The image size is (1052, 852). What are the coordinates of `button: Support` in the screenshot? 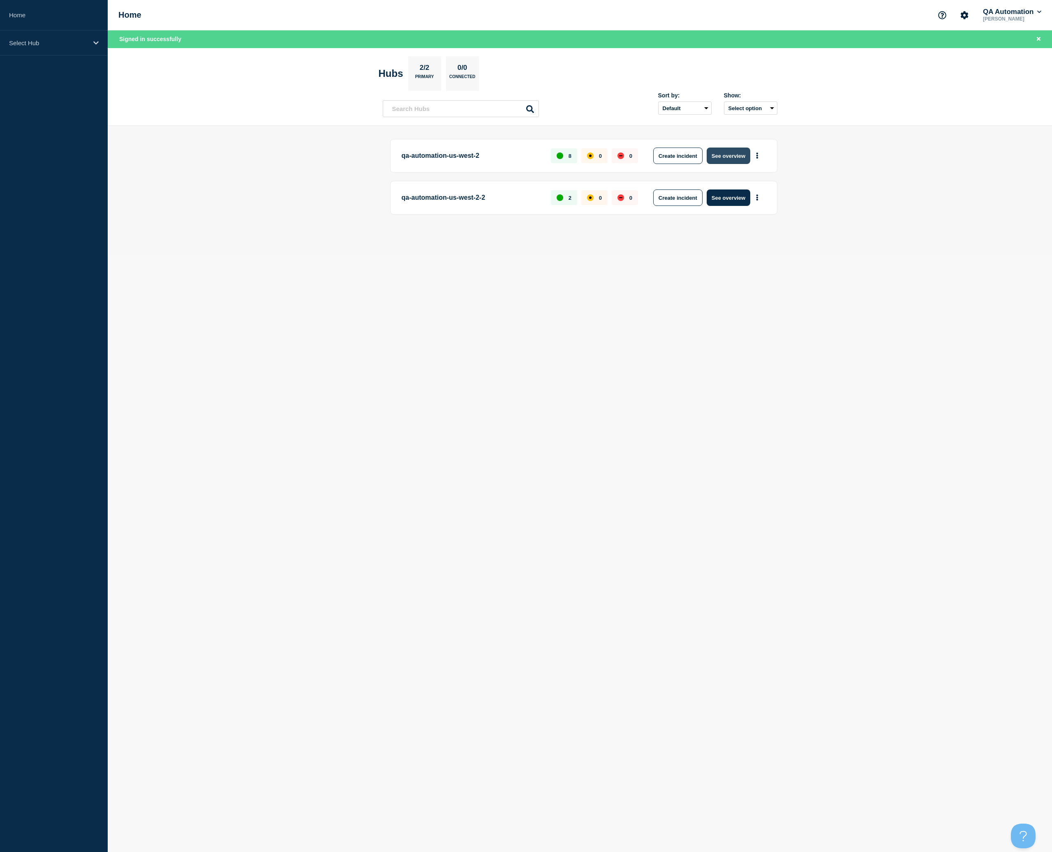 It's located at (942, 15).